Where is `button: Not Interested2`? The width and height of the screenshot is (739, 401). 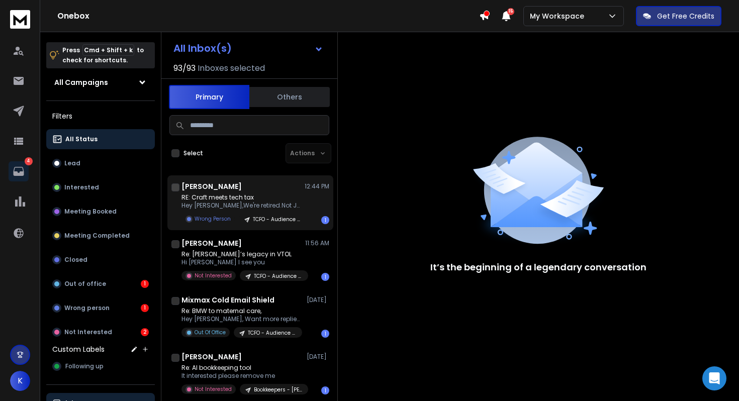
button: Not Interested2 is located at coordinates (101, 333).